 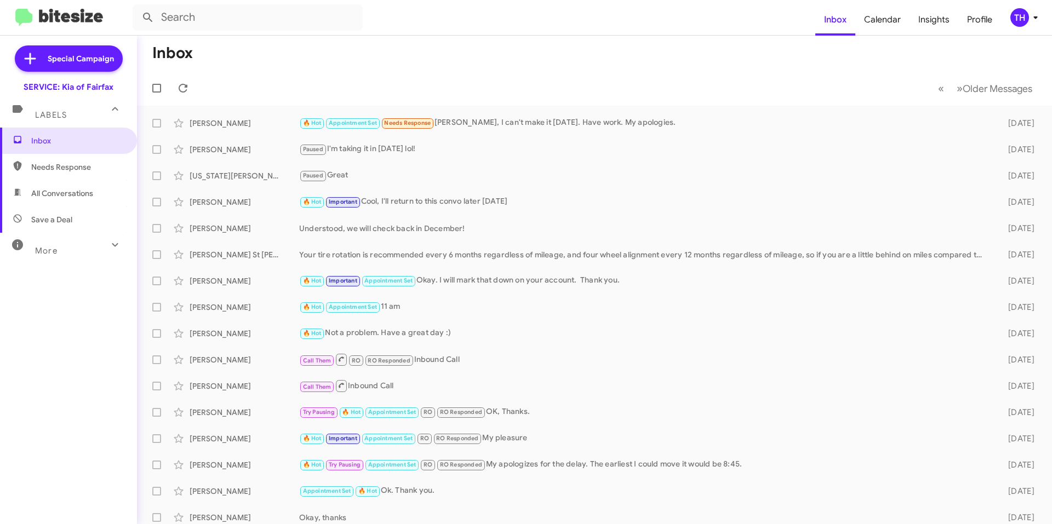 What do you see at coordinates (645, 281) in the screenshot?
I see `div: Okay. I will mark that down on your account. Thank you.` at bounding box center [645, 281].